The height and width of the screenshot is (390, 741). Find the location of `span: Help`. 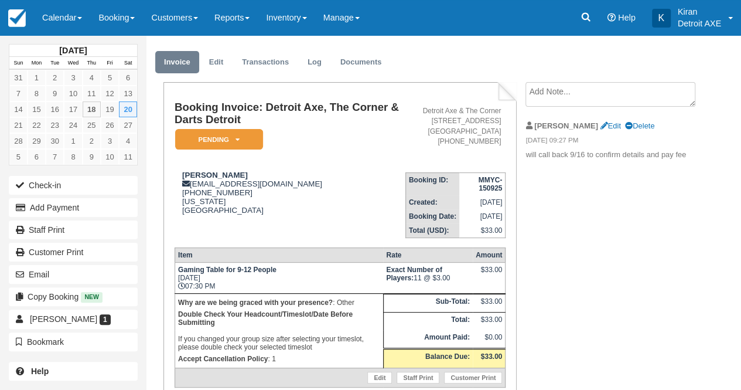

span: Help is located at coordinates (627, 18).